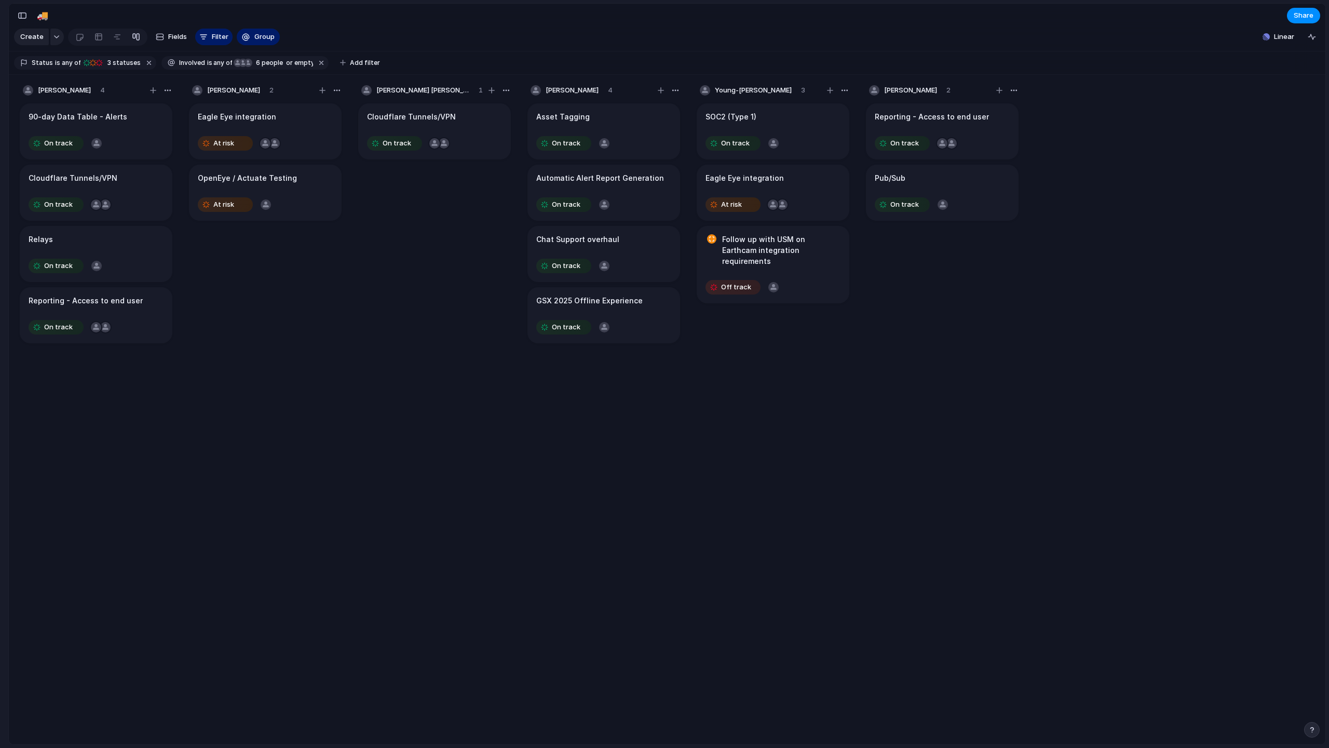  Describe the element at coordinates (123, 63) in the screenshot. I see `span: statuses` at that location.